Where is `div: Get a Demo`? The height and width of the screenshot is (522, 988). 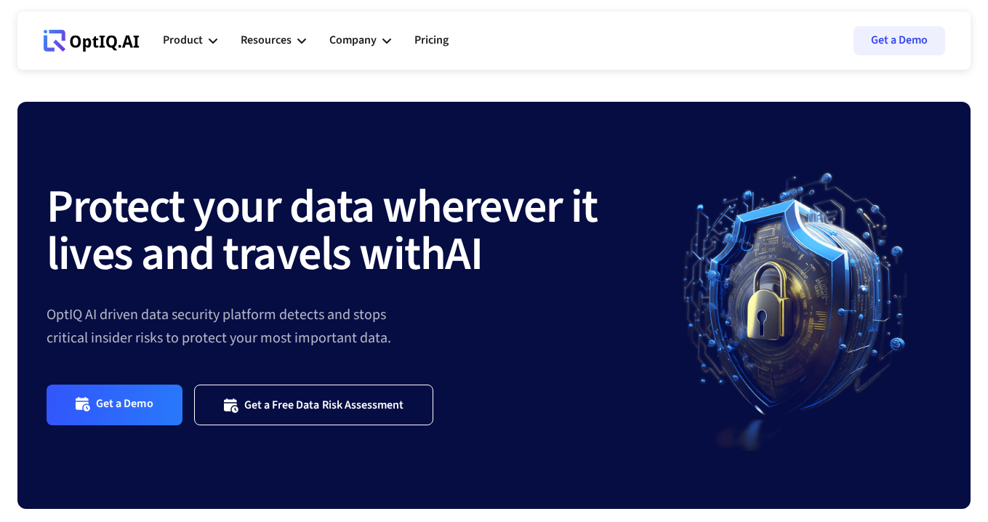
div: Get a Demo is located at coordinates (124, 404).